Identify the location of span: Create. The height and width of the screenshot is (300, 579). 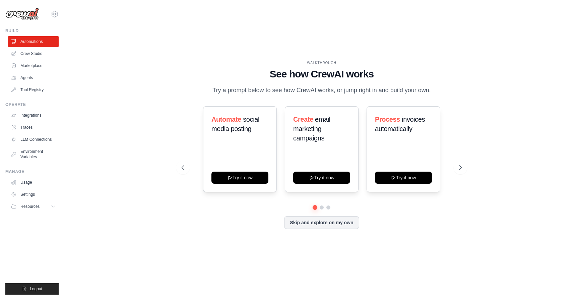
(303, 119).